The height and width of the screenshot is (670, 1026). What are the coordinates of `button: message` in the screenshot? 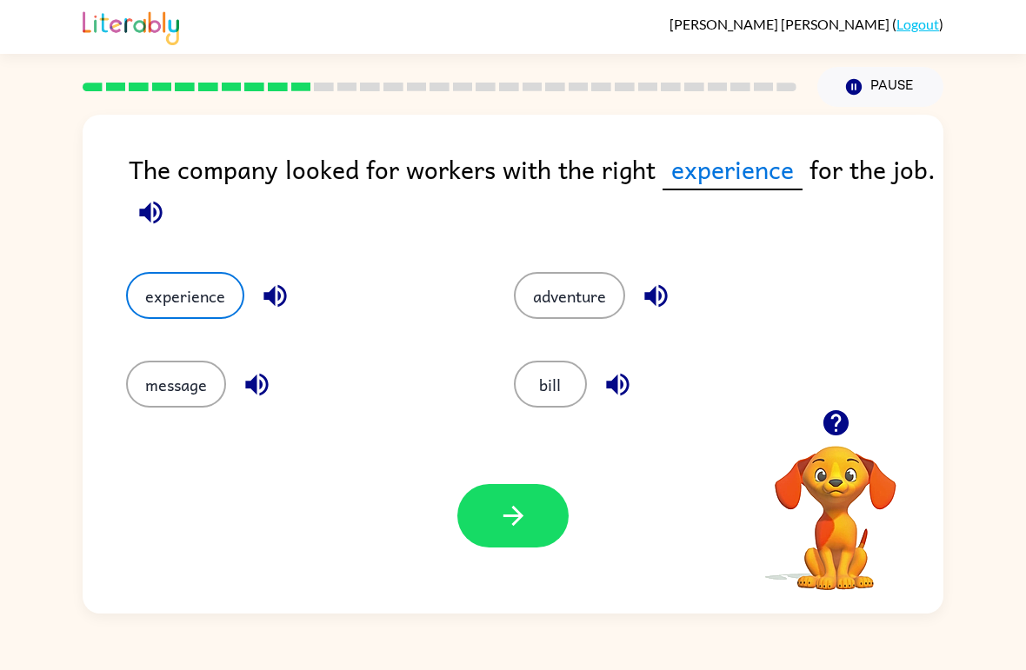 It's located at (176, 384).